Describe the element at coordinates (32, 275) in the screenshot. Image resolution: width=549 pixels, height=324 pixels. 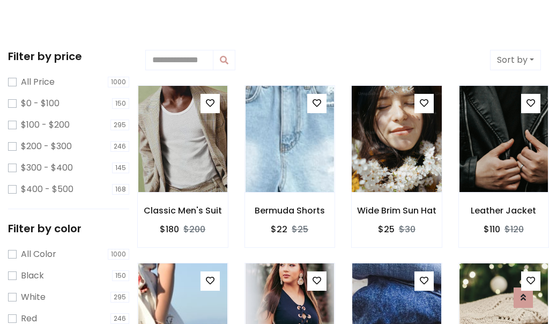
I see `label: Black` at that location.